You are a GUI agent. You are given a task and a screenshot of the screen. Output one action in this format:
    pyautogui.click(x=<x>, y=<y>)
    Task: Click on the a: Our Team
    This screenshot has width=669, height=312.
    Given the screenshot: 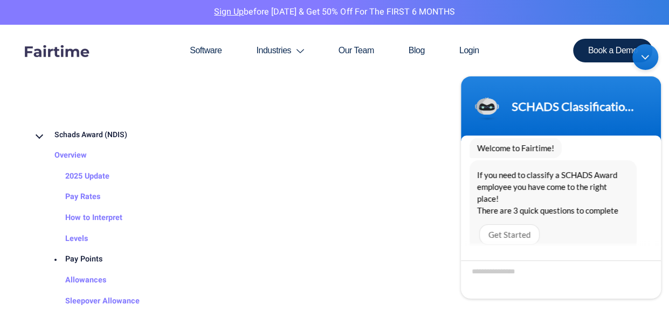 What is the action you would take?
    pyautogui.click(x=356, y=51)
    